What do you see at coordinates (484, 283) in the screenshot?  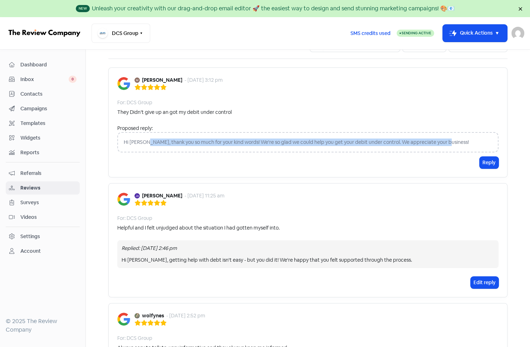 I see `button: Edit reply` at bounding box center [484, 283].